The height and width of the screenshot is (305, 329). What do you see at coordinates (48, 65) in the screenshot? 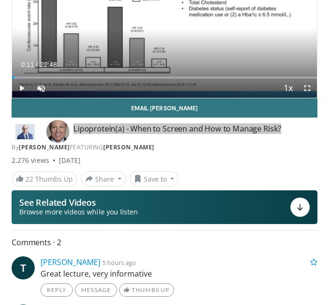
I see `span: 22:48` at bounding box center [48, 65].